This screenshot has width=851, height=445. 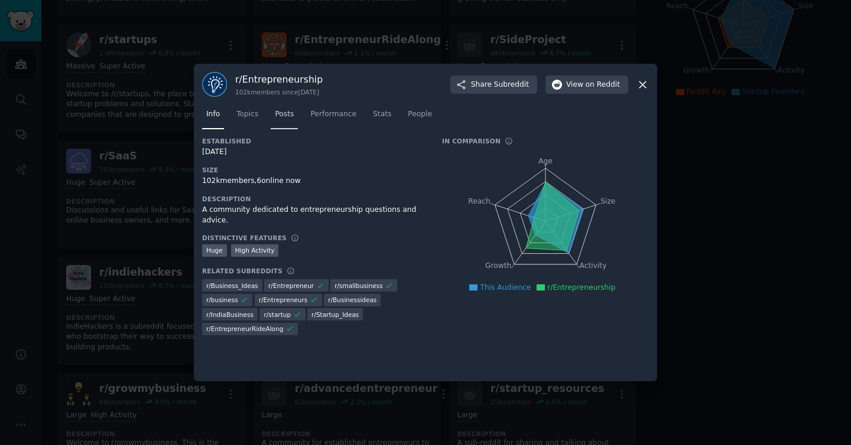 I want to click on a: Topics, so click(x=247, y=117).